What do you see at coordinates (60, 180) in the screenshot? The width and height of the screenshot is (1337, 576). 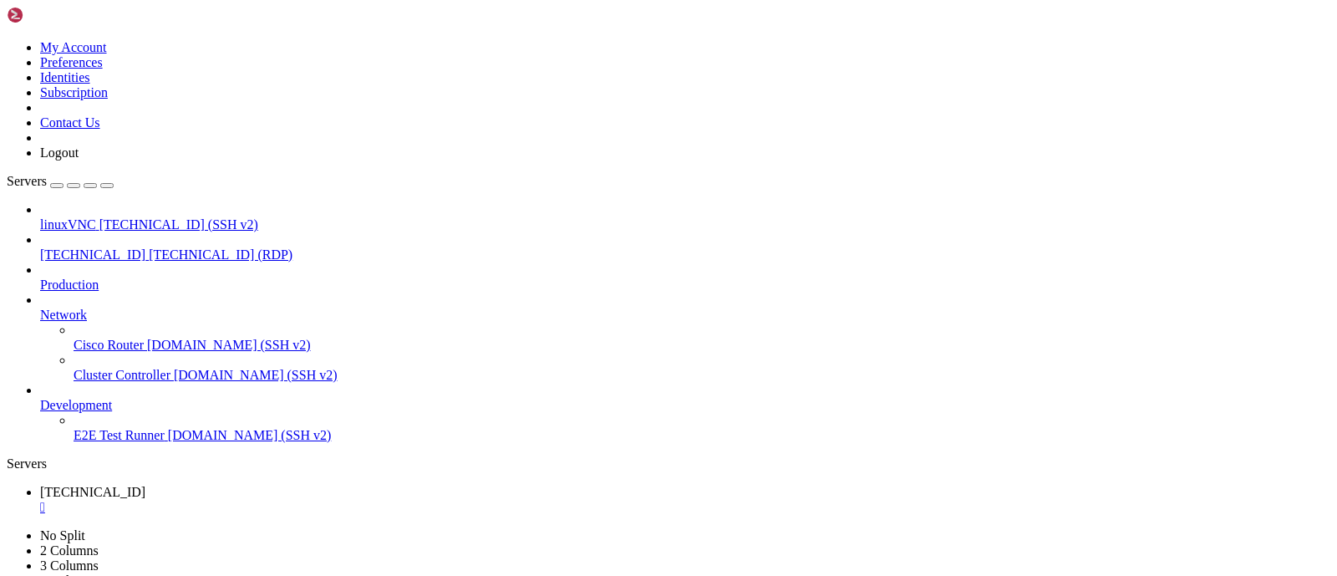 I see `a: Servers` at bounding box center [60, 180].